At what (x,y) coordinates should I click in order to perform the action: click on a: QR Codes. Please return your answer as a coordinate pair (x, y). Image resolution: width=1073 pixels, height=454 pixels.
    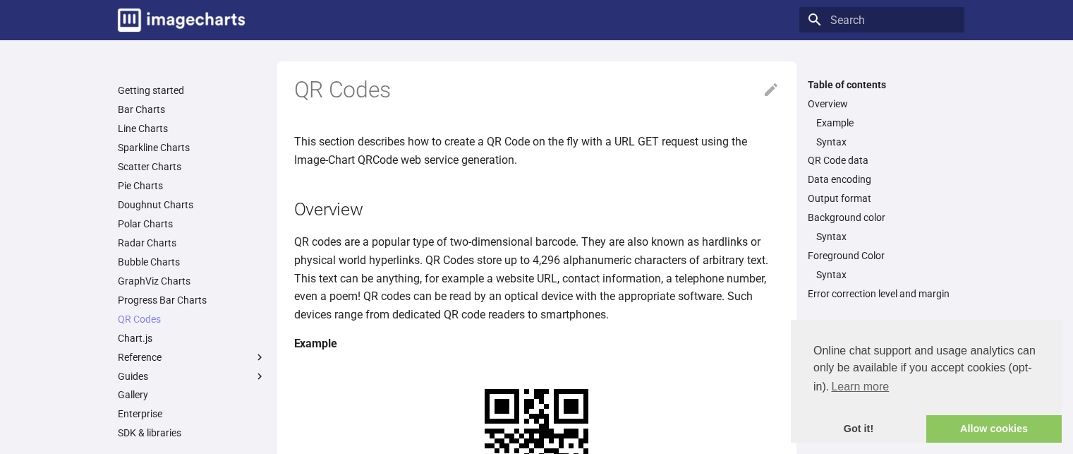
    Looking at the image, I should click on (192, 319).